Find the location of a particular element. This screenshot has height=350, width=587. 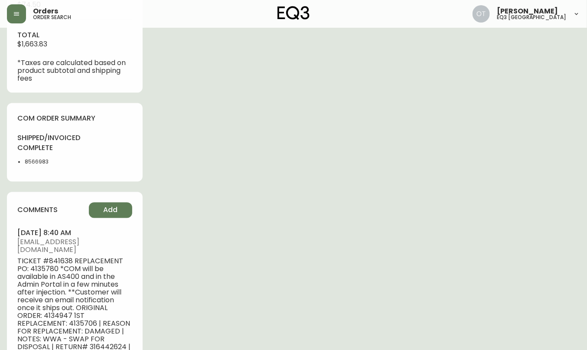

p: *Taxes are calculated based on product subtotal and shipping fees is located at coordinates (75, 71).